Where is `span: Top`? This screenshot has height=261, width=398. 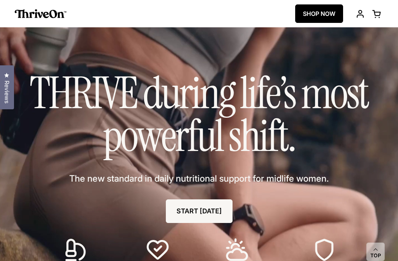 span: Top is located at coordinates (376, 255).